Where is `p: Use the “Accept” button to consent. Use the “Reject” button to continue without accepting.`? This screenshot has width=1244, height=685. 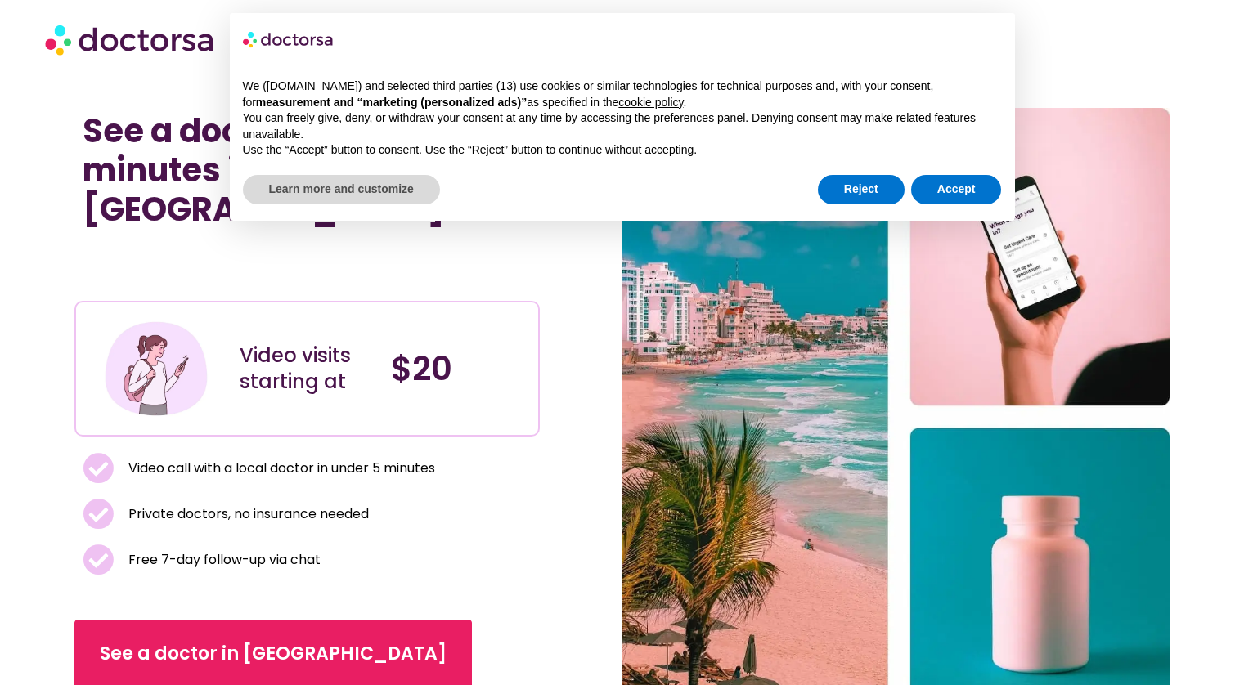 p: Use the “Accept” button to consent. Use the “Reject” button to continue without accepting. is located at coordinates (622, 150).